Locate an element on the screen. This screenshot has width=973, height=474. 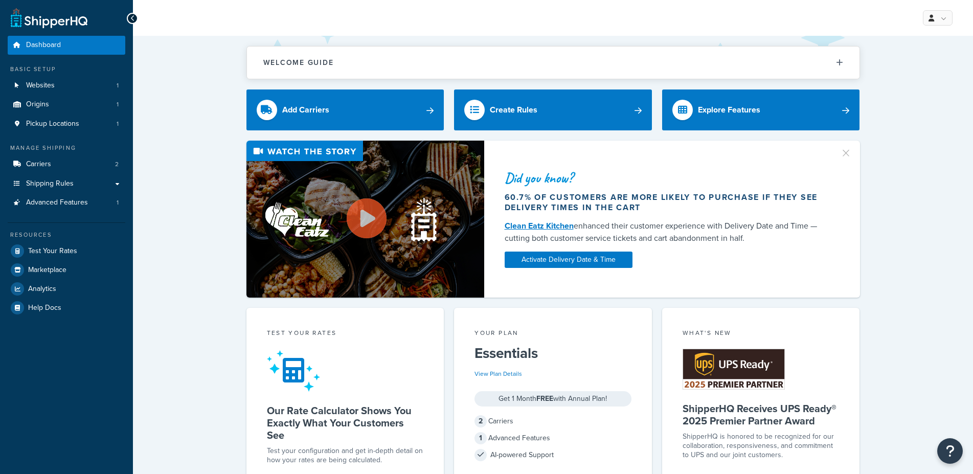
a: Advanced Features1 is located at coordinates (66, 202).